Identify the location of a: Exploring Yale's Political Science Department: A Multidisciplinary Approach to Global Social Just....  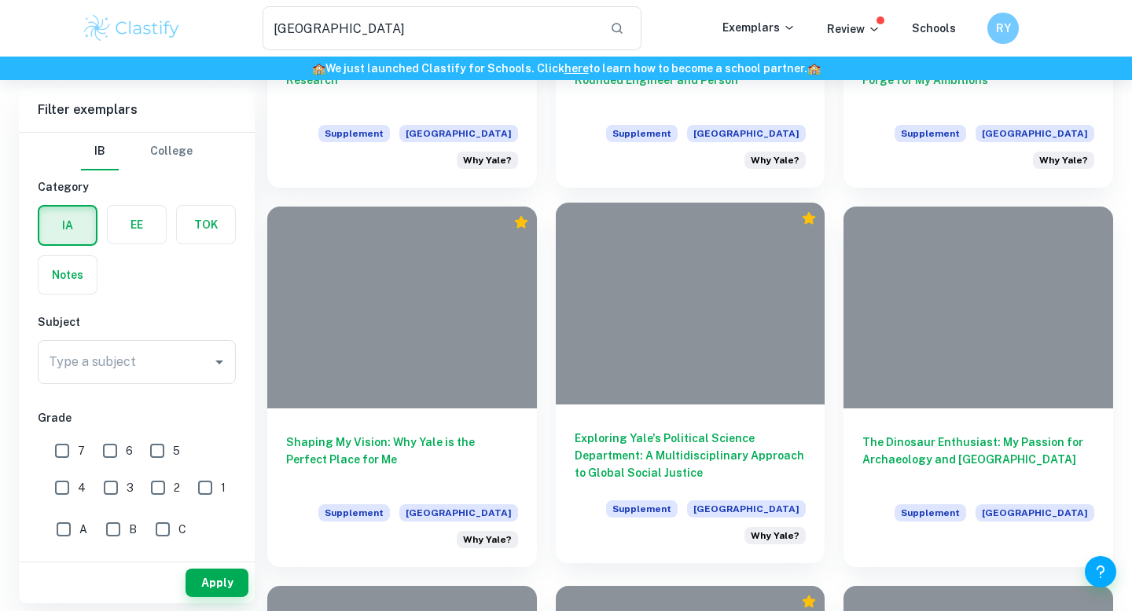
(690, 387).